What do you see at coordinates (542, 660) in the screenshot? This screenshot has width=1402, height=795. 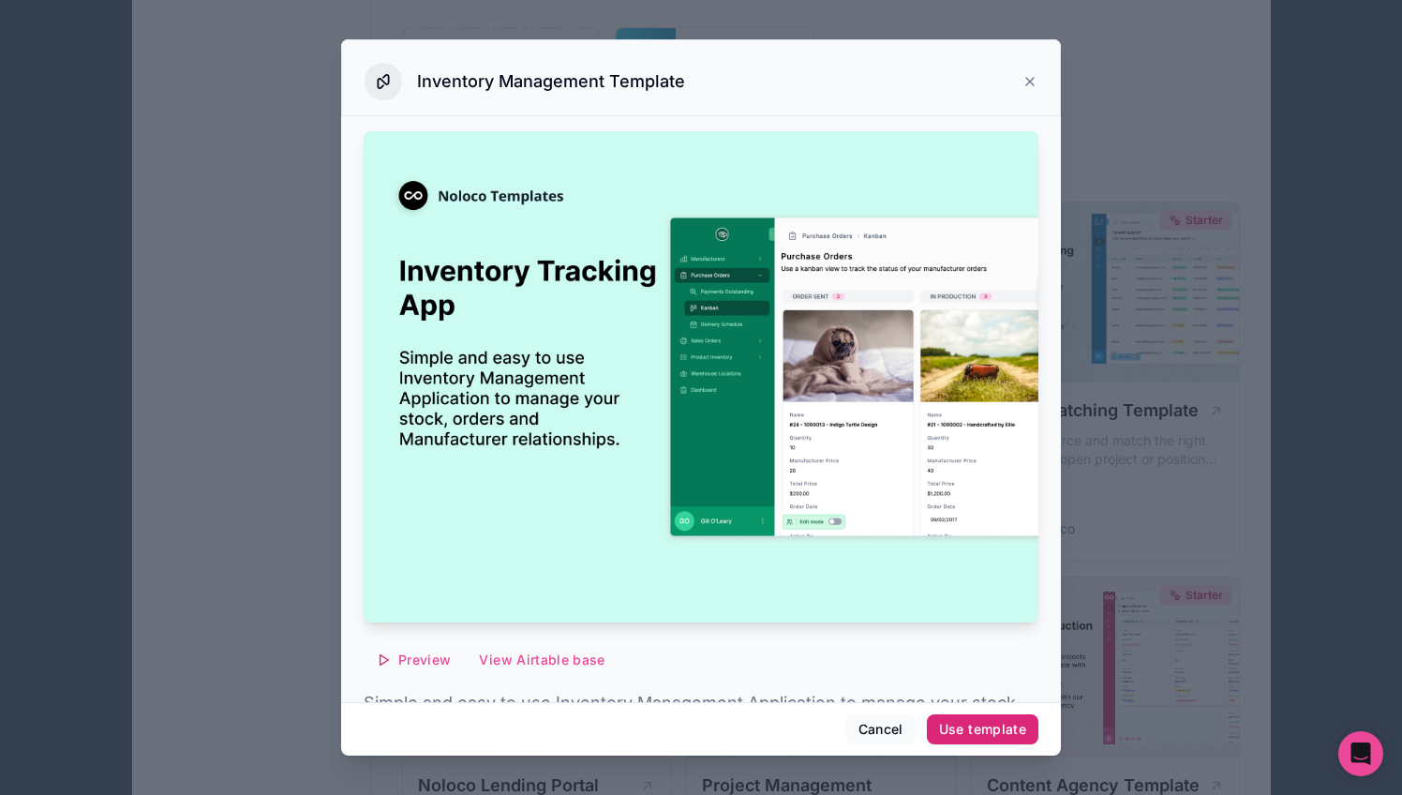 I see `button: View Airtable base` at bounding box center [542, 660].